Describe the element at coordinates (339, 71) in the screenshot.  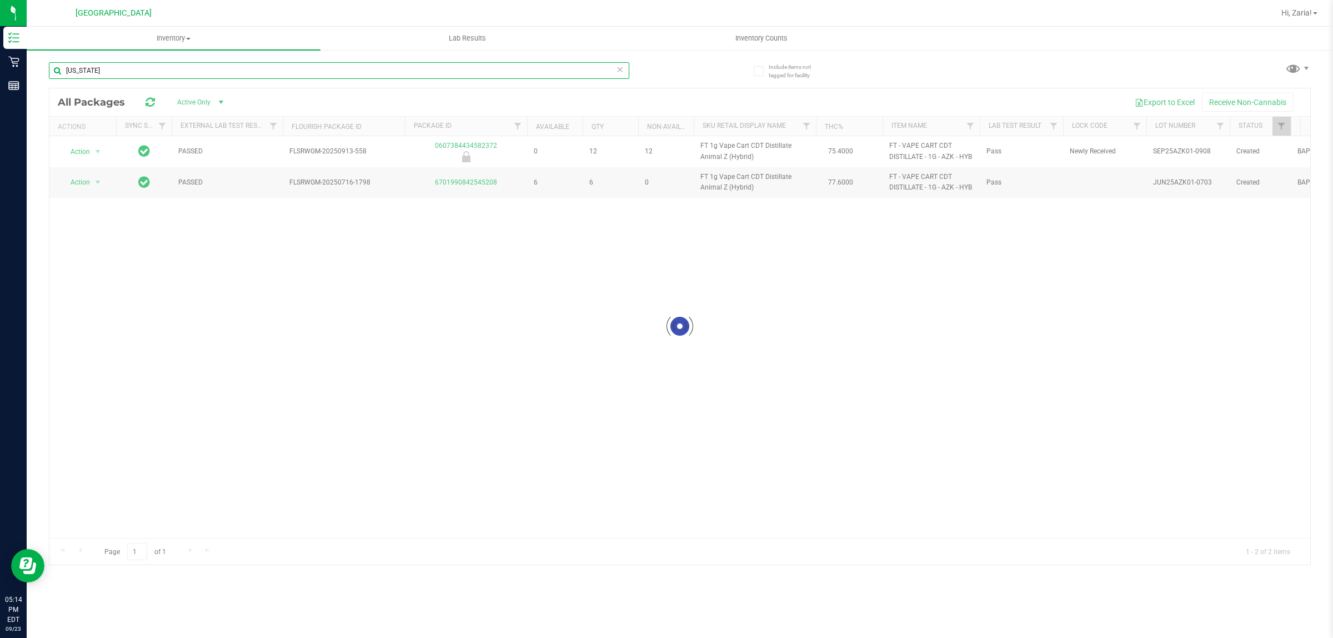
I see `input: Search Package ID, Item Name, SKU, Lot or Part Number...` at that location.